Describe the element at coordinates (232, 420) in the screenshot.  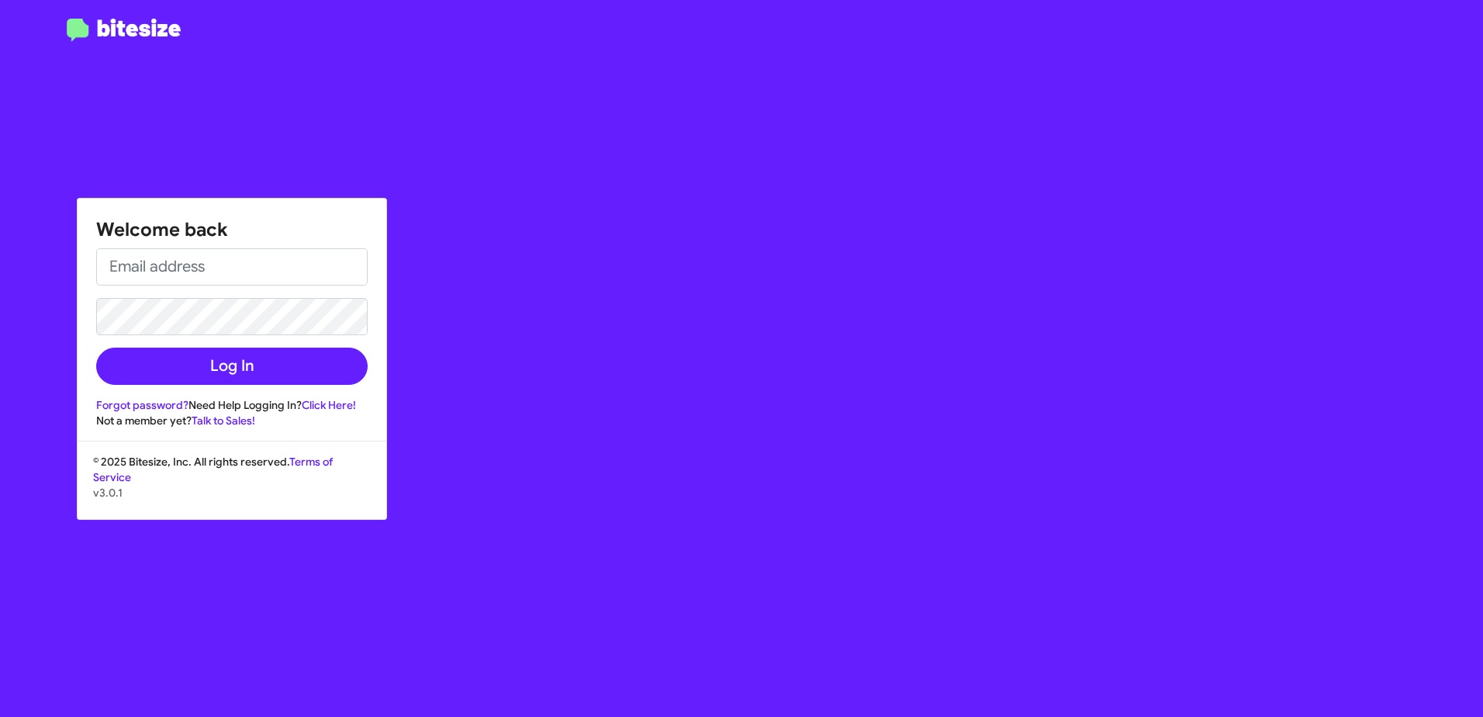
I see `div: Not a member yet?` at that location.